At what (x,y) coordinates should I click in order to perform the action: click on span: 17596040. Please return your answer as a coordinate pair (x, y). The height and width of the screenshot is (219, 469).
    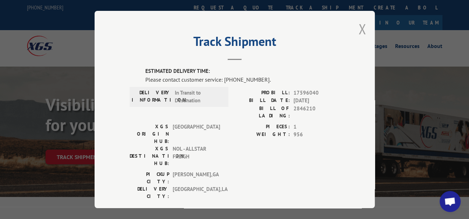
    Looking at the image, I should click on (316, 93).